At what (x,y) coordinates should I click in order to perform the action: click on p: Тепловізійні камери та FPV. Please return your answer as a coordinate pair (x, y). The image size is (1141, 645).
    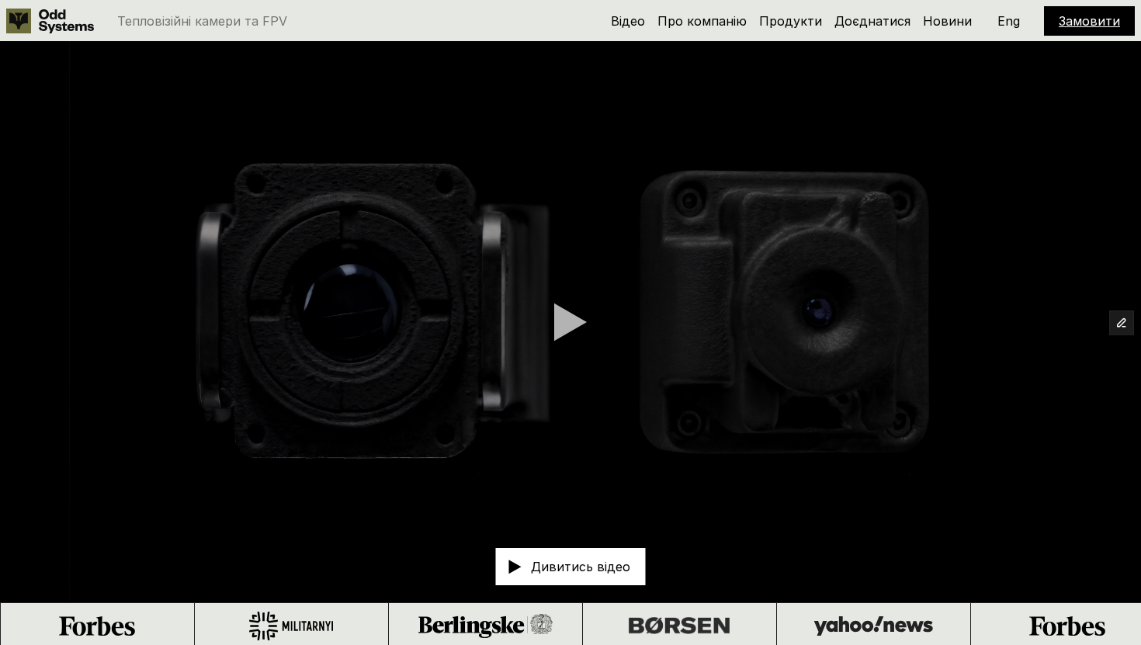
    Looking at the image, I should click on (202, 21).